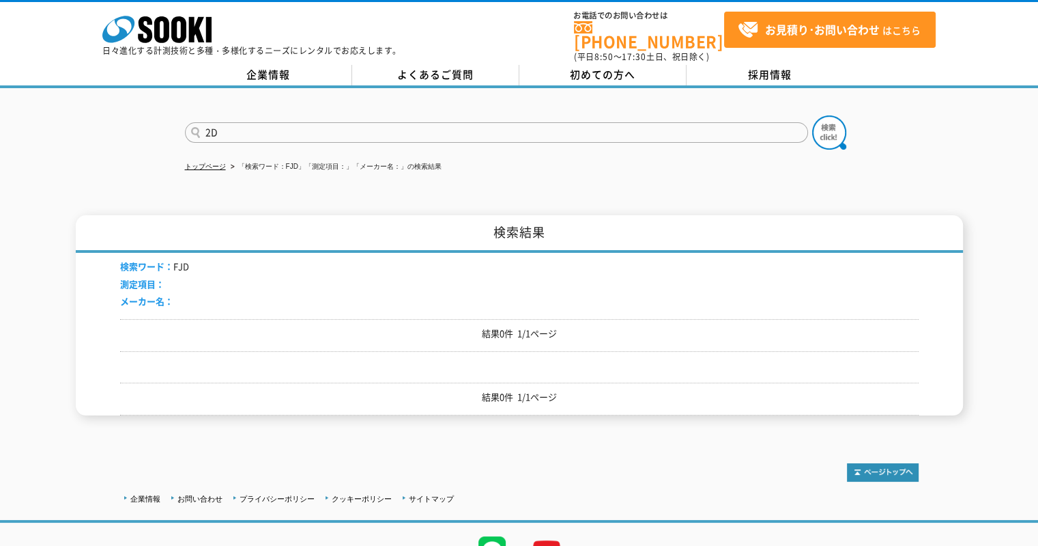 This screenshot has width=1038, height=546. I want to click on a: 採用情報, so click(770, 75).